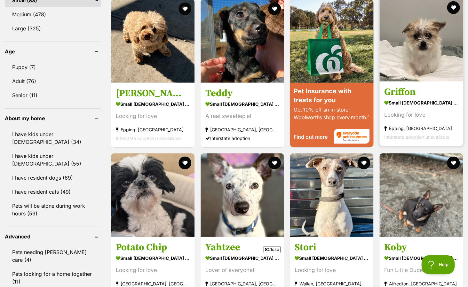  What do you see at coordinates (421, 92) in the screenshot?
I see `h3: Griffon` at bounding box center [421, 92].